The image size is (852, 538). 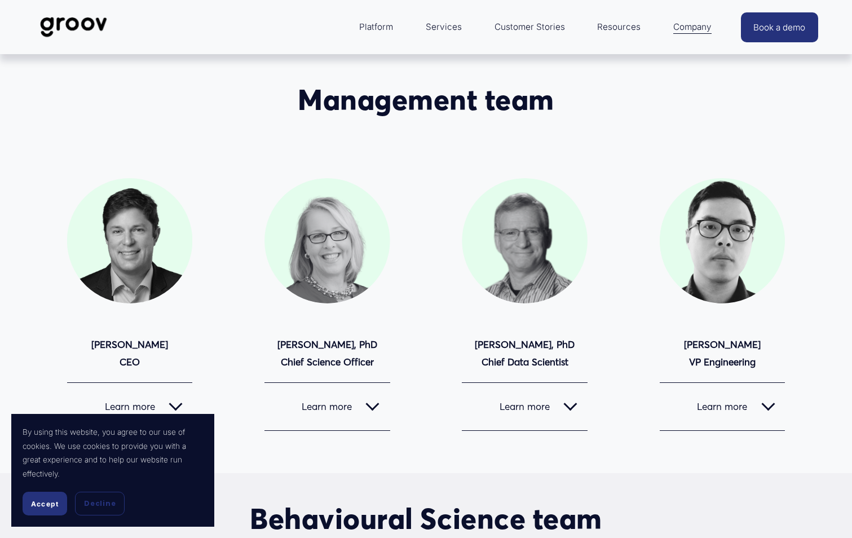 I want to click on a: Book a demo, so click(x=779, y=27).